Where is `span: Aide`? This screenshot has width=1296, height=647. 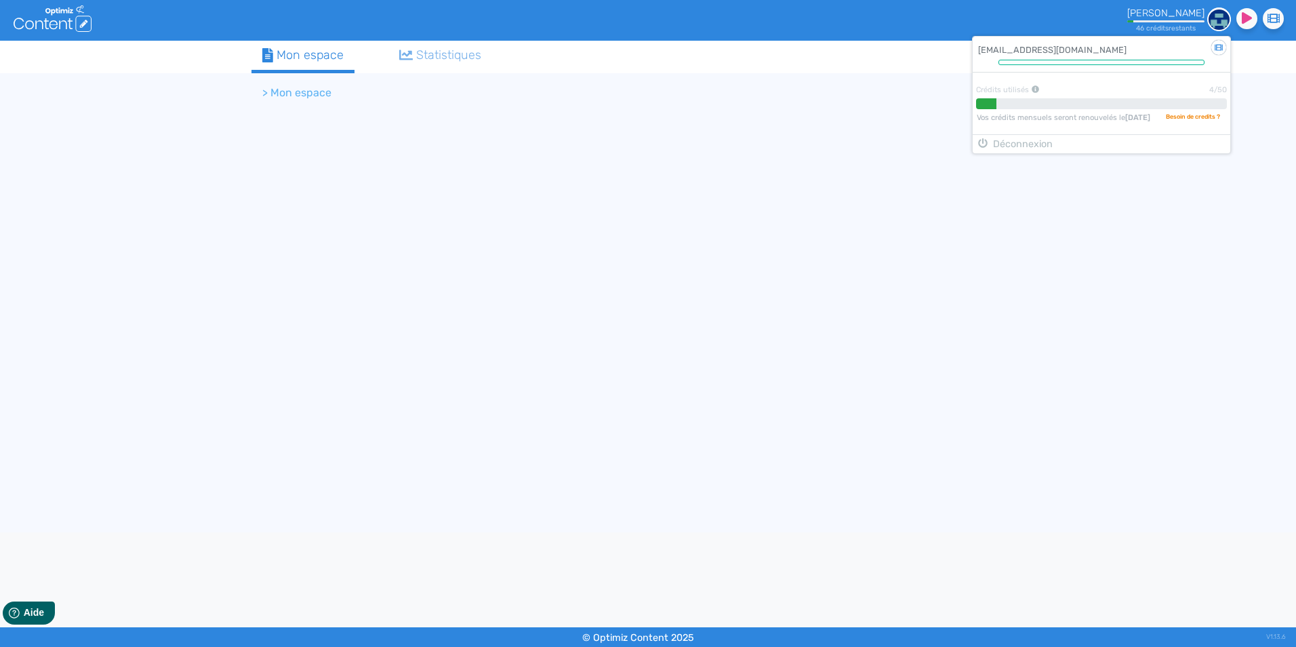
span: Aide is located at coordinates (79, 16).